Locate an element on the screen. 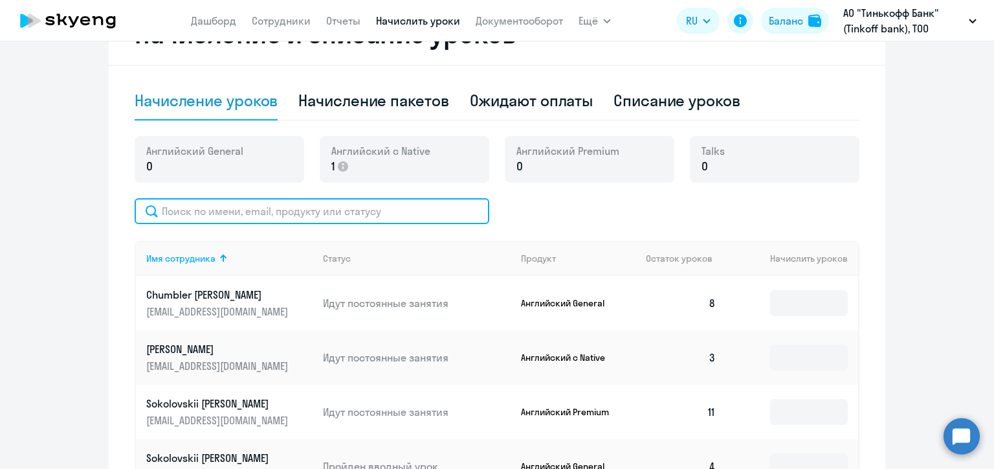 The image size is (994, 469). button: Ещё is located at coordinates (595, 21).